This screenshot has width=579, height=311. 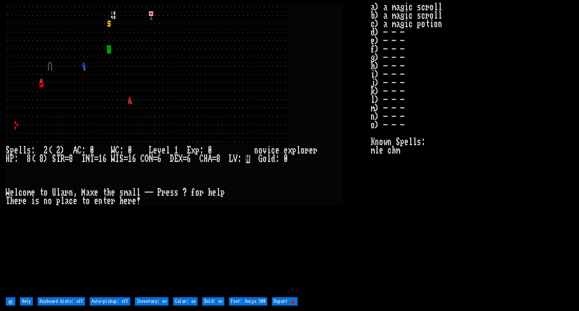 What do you see at coordinates (121, 193) in the screenshot?
I see `div: s` at bounding box center [121, 193].